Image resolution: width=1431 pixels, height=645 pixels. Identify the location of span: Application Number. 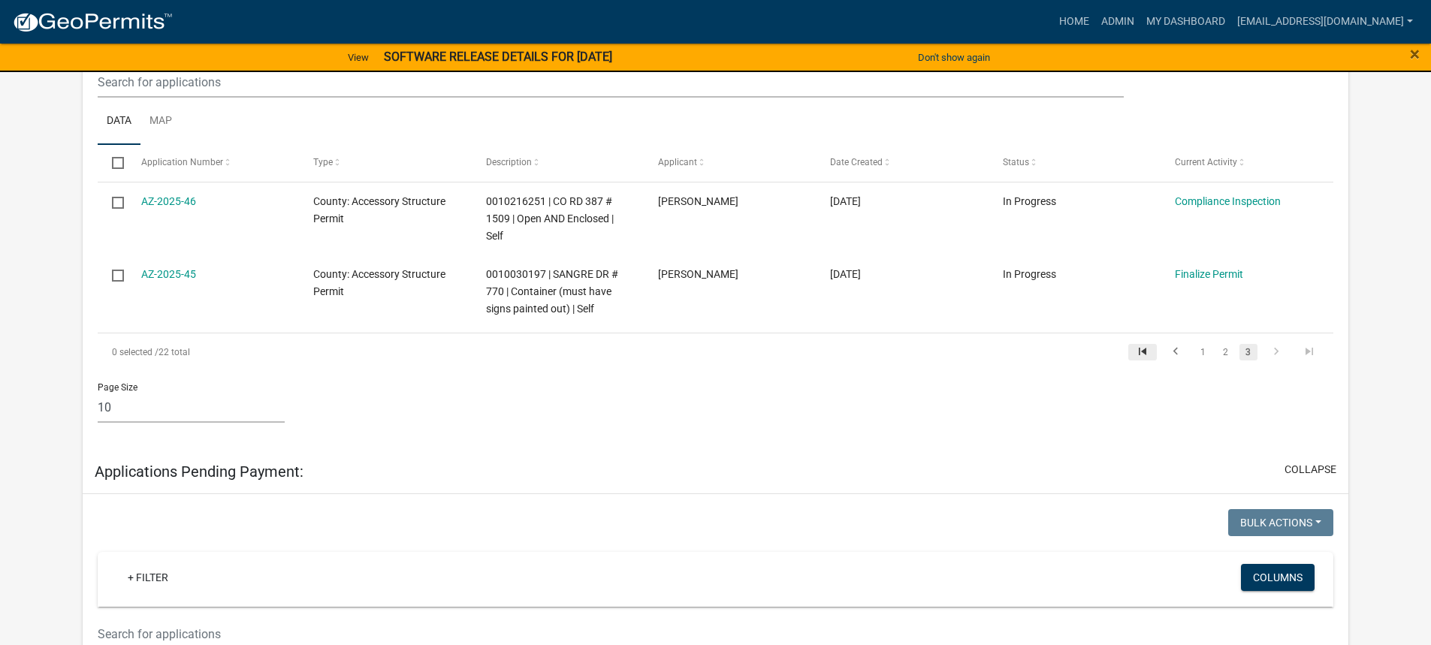
(182, 162).